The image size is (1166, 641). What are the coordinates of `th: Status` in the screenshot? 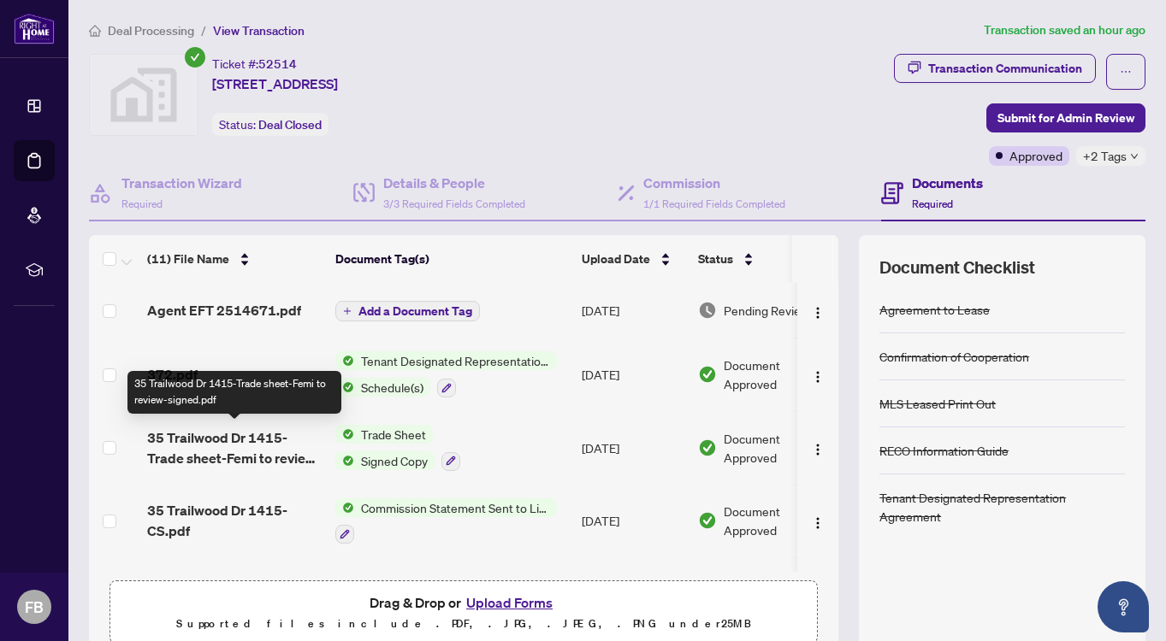 It's located at (764, 259).